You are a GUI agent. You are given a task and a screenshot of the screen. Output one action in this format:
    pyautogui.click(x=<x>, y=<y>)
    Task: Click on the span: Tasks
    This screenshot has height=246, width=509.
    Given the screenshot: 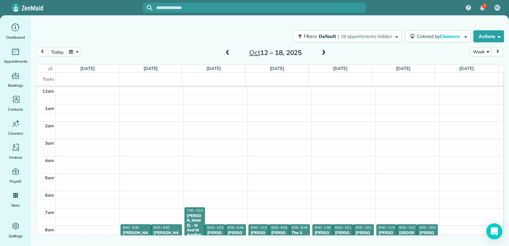 What is the action you would take?
    pyautogui.click(x=48, y=79)
    